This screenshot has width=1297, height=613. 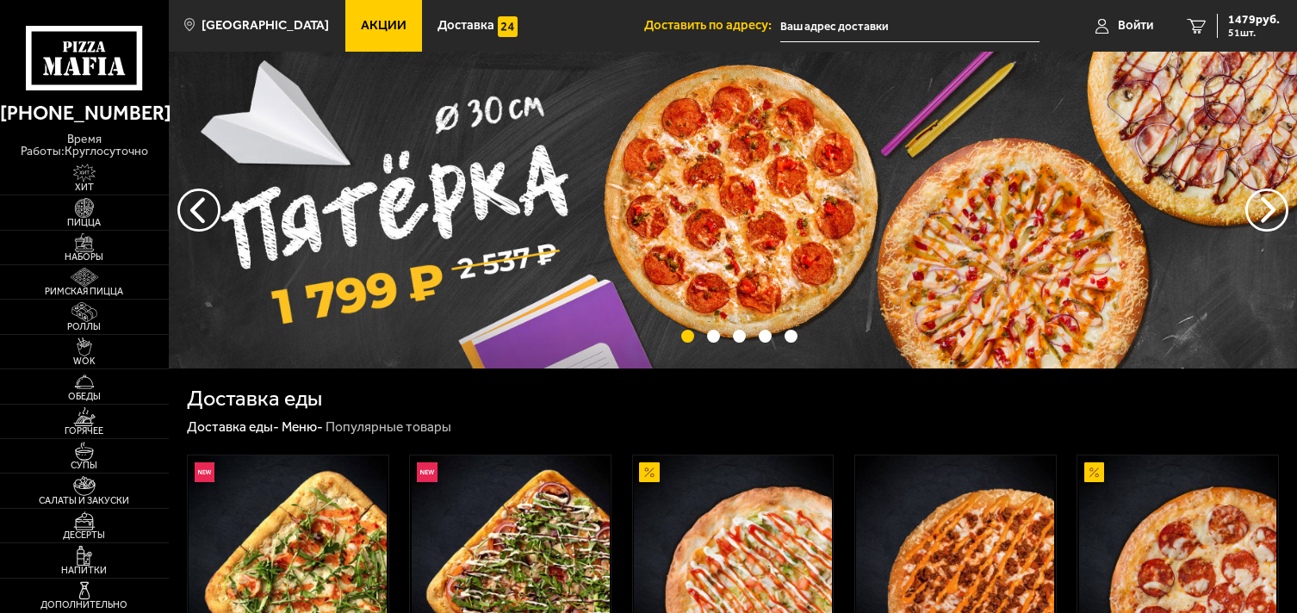 What do you see at coordinates (1135, 25) in the screenshot?
I see `span: Войти` at bounding box center [1135, 25].